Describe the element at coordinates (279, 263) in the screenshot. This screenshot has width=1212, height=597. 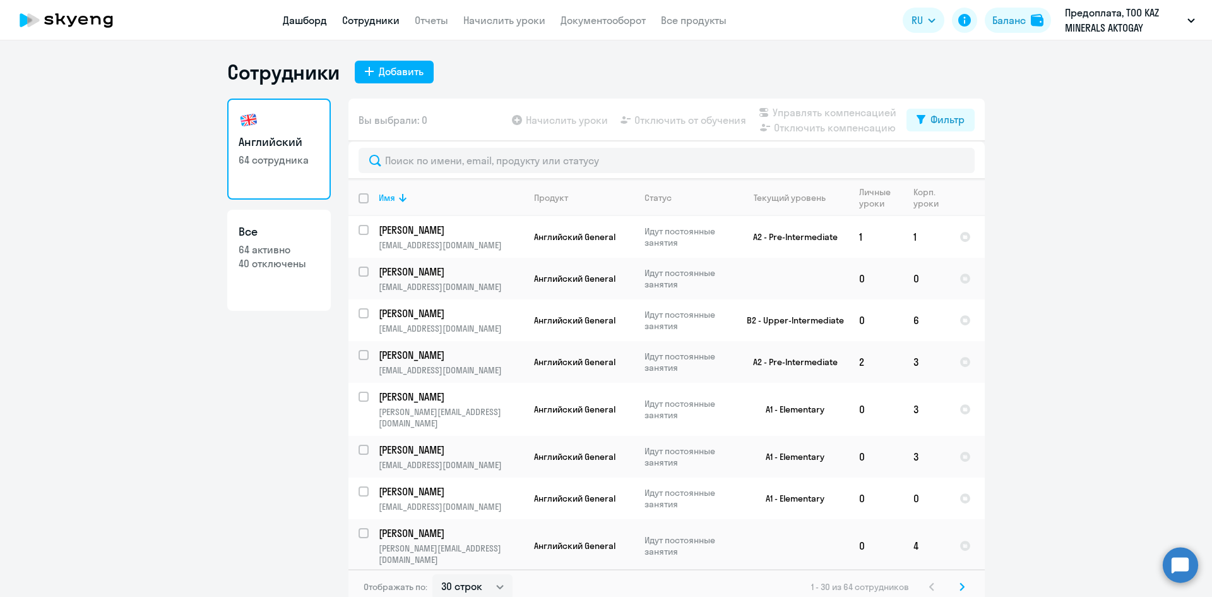
I see `p: 40 отключены` at that location.